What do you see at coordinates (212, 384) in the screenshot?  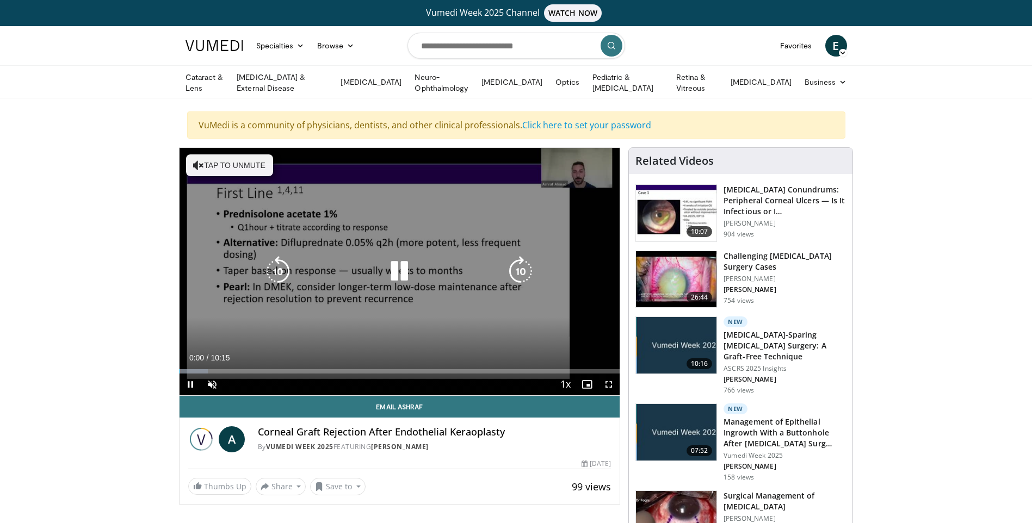 I see `button: Unmute` at bounding box center [212, 384].